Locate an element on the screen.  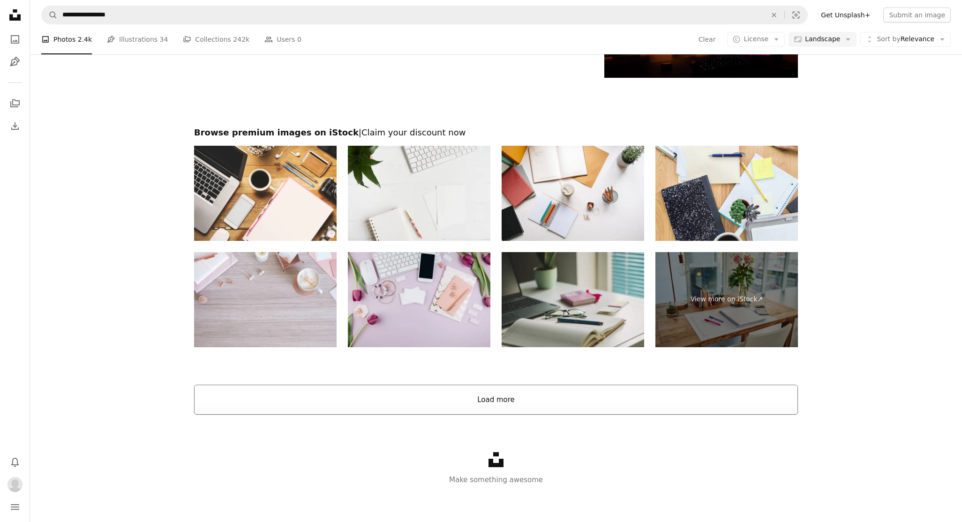
a: Illustrations 34 is located at coordinates (137, 39).